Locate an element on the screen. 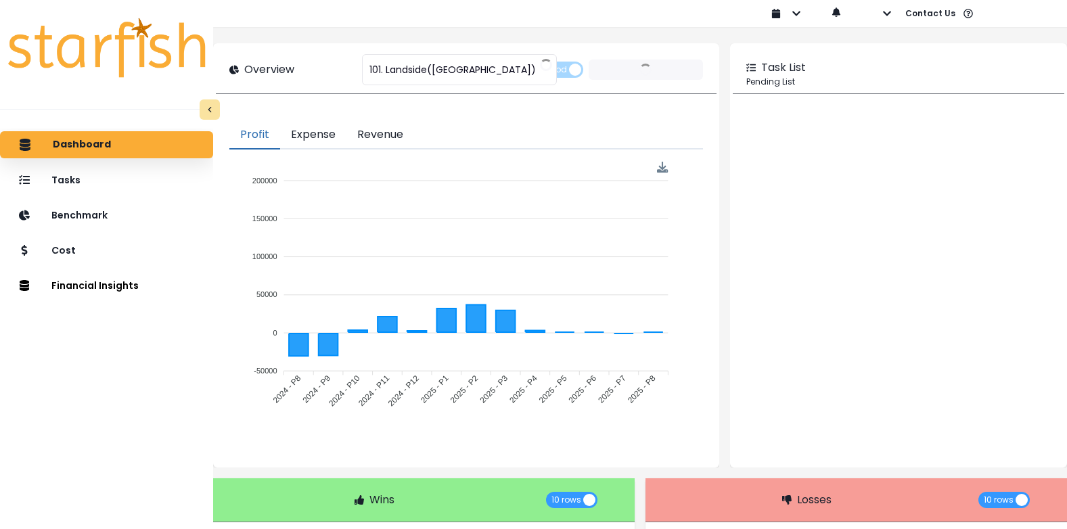 The width and height of the screenshot is (1067, 529). button: Revenue is located at coordinates (380, 135).